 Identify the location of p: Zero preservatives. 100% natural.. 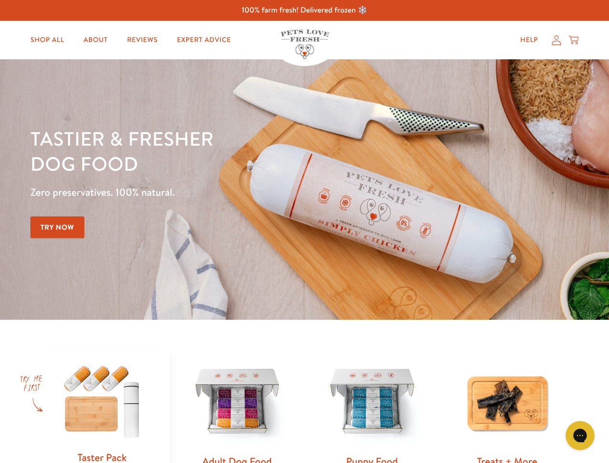
(213, 192).